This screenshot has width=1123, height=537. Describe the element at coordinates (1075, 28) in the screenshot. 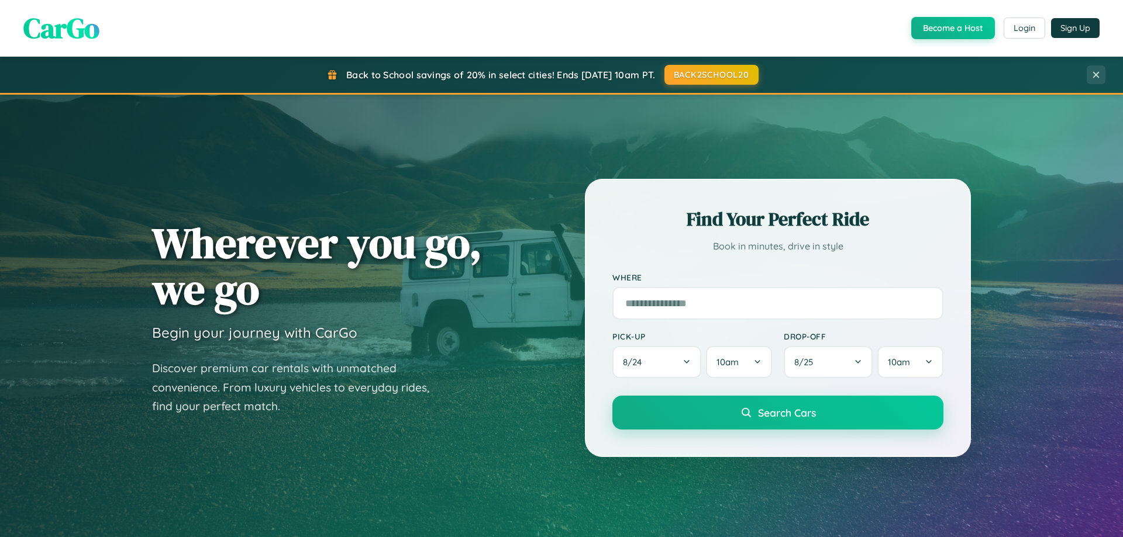

I see `button: Sign Up` at that location.